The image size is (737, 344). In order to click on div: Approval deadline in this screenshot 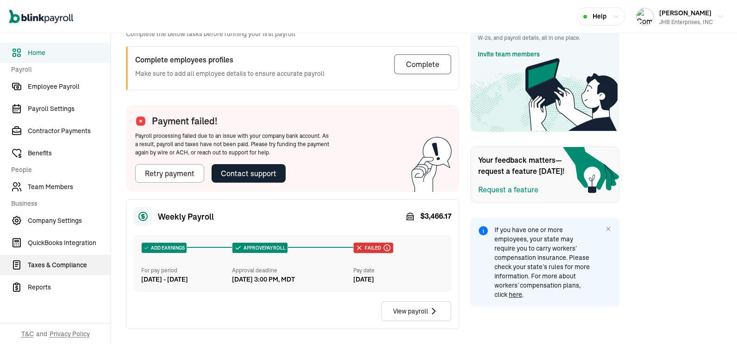, I will do `click(291, 271)`.